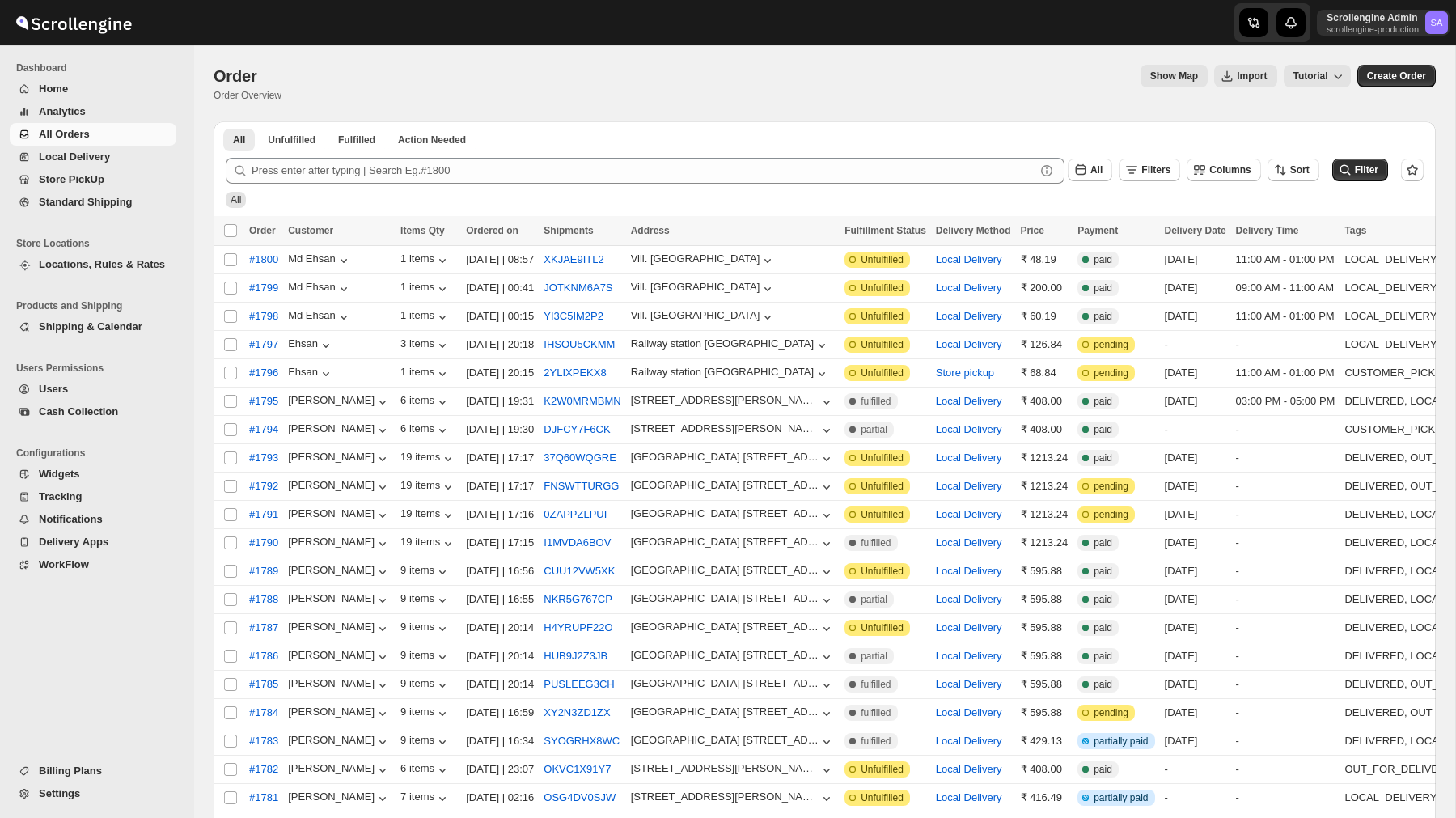 The height and width of the screenshot is (818, 1456). What do you see at coordinates (91, 326) in the screenshot?
I see `span: Shipping & Calendar` at bounding box center [91, 326].